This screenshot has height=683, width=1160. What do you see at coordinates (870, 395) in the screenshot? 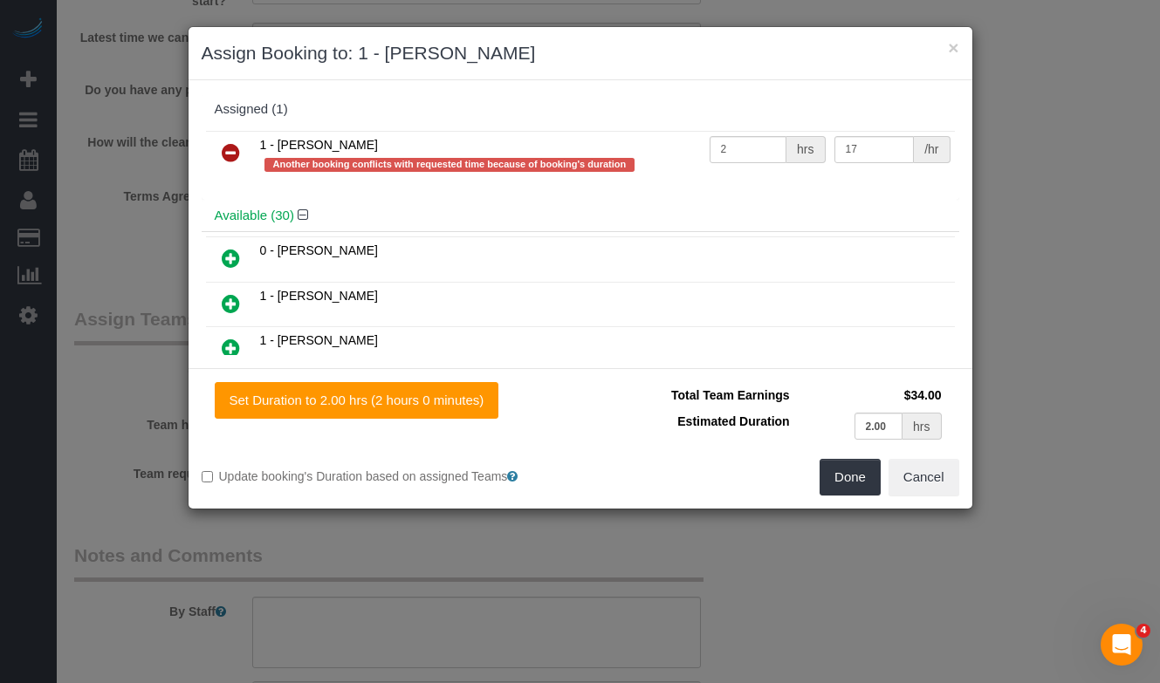
I see `td: $34.00` at bounding box center [870, 395].